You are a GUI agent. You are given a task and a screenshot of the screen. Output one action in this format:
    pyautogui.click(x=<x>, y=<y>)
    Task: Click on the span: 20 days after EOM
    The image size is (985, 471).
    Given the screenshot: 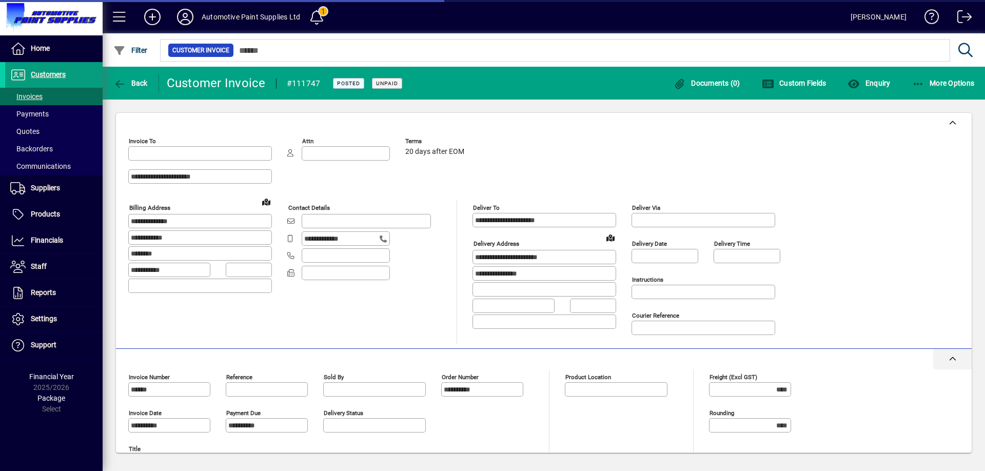 What is the action you would take?
    pyautogui.click(x=434, y=152)
    